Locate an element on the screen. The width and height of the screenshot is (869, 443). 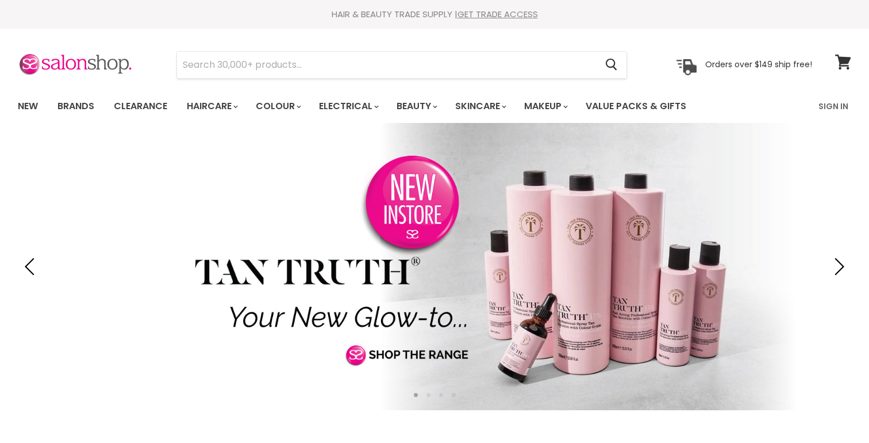
div: HAIR & BEAUTY TRADE SUPPLY | is located at coordinates (434, 14).